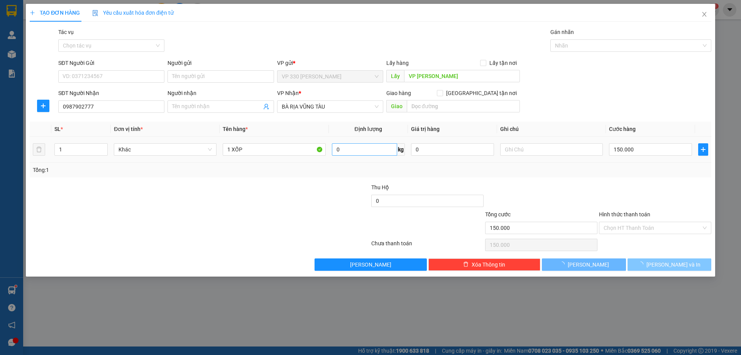 The height and width of the screenshot is (355, 741). Describe the element at coordinates (380, 187) in the screenshot. I see `span: Thu Hộ` at that location.